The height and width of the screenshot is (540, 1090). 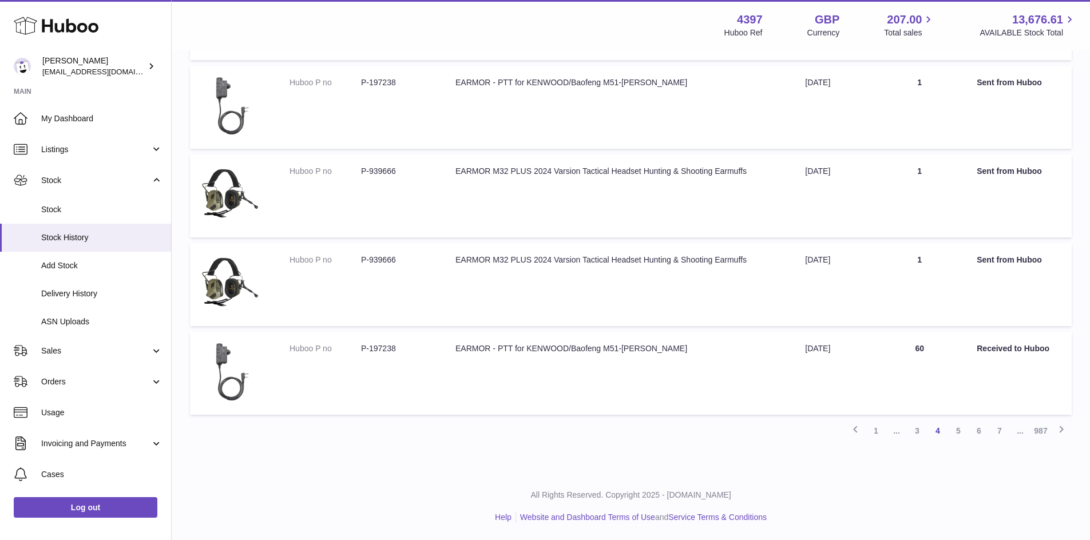 I want to click on span: 207.00, so click(x=904, y=19).